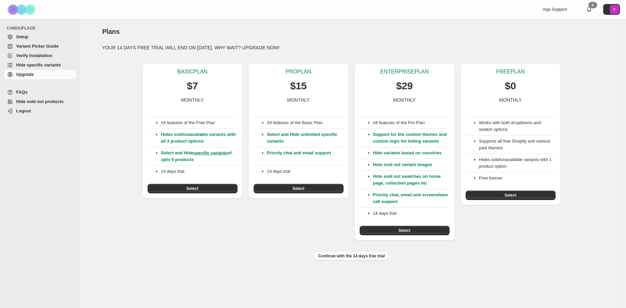 This screenshot has width=626, height=308. Describe the element at coordinates (22, 9) in the screenshot. I see `img: Camouflage` at that location.